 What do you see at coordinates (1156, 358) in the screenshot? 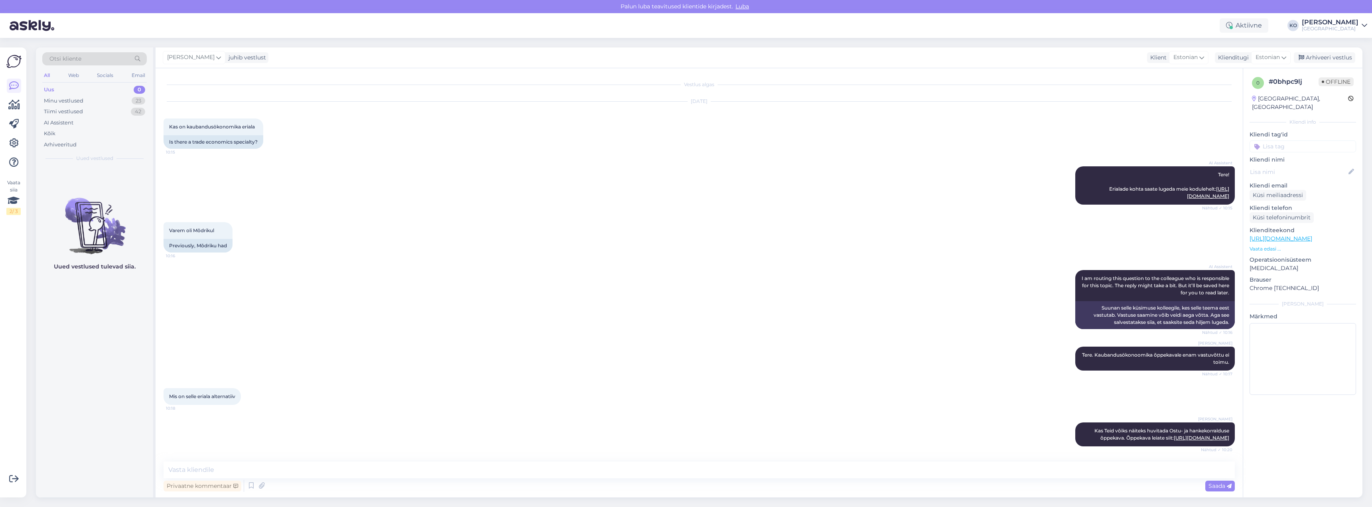
I see `span: Tere. Kaubandusökonoomika õppekavale enam vastuvõttu ei toimu.` at bounding box center [1156, 358].